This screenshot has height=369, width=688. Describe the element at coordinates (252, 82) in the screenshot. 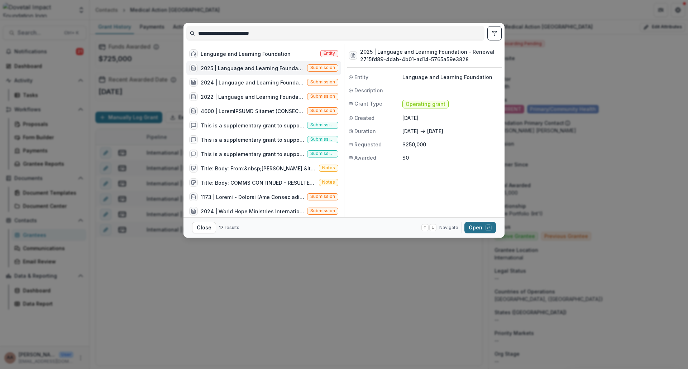

I see `div: 2024 | Language and Learning Foundation` at that location.